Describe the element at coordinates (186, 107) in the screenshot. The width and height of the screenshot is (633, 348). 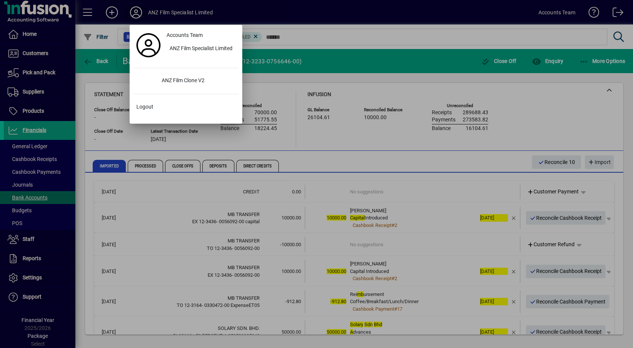
I see `button: Logout` at that location.